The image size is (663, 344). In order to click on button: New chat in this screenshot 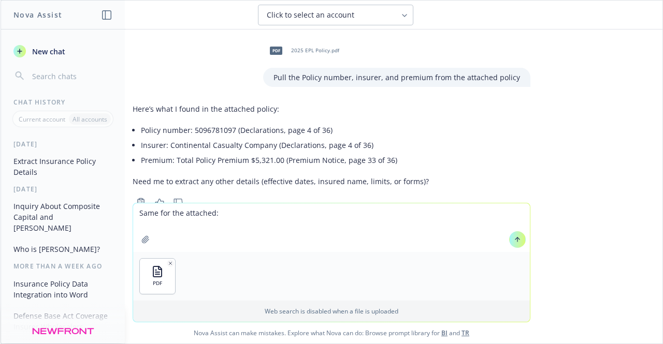, I will do `click(63, 51)`.